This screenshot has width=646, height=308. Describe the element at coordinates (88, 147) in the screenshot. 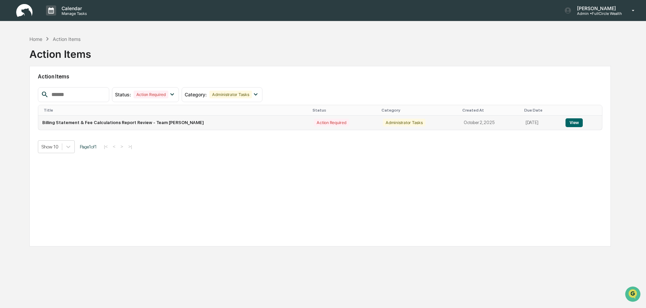

I see `span: Page 1 of 1` at that location.